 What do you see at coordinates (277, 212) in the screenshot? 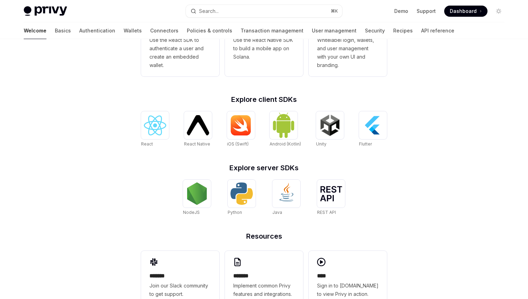
I see `span: Java` at bounding box center [277, 212].